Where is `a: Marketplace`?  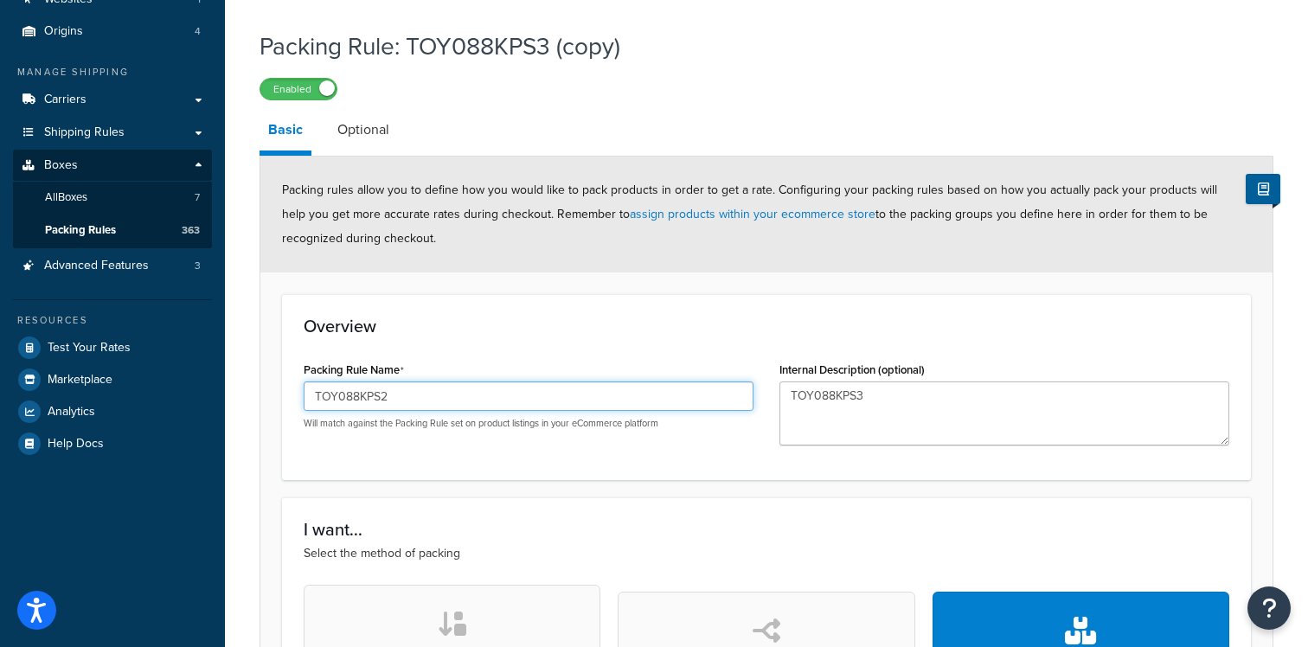
a: Marketplace is located at coordinates (112, 380).